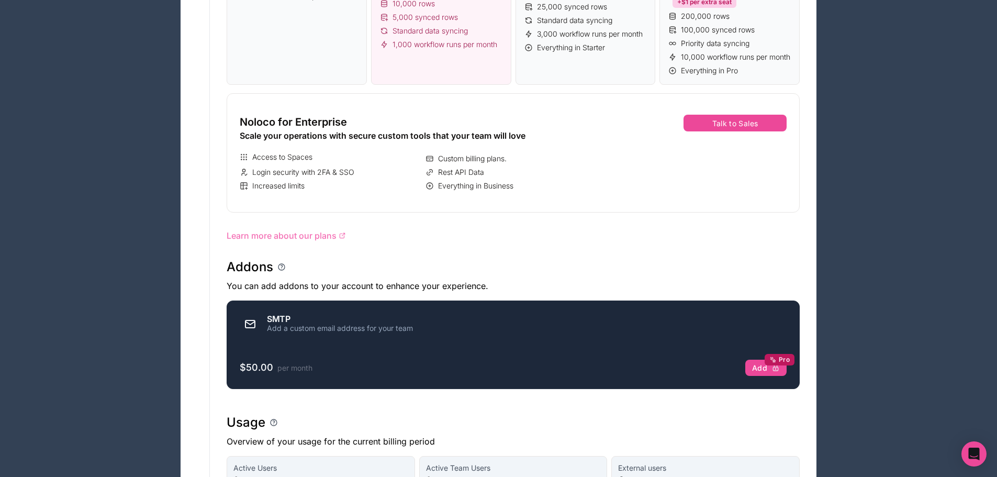 The height and width of the screenshot is (477, 997). I want to click on span: $50.00, so click(256, 367).